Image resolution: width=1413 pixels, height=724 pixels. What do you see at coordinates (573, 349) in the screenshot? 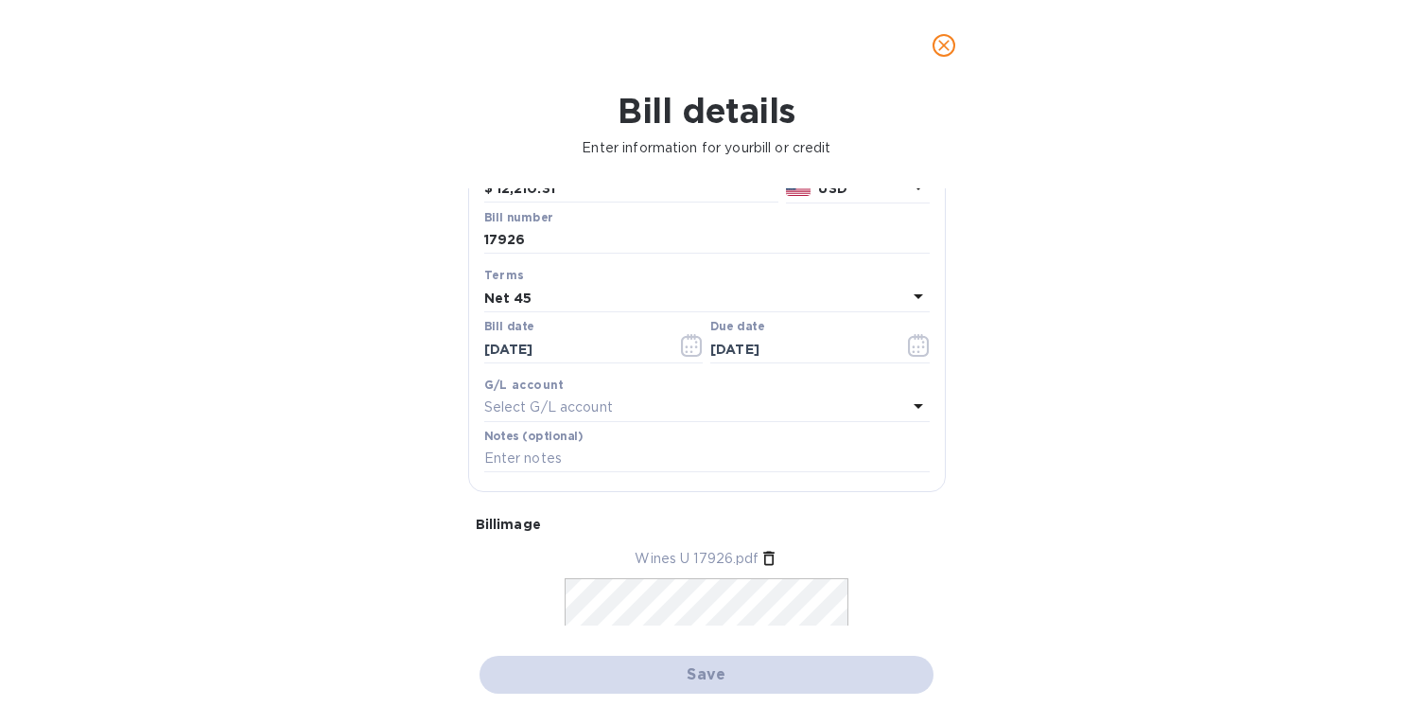
I see `input: Select date` at bounding box center [573, 349].